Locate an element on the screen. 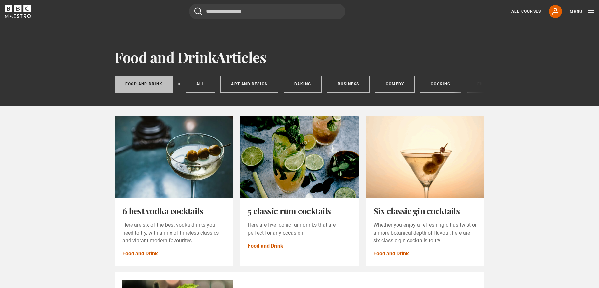 This screenshot has width=599, height=288. button: Toggle navigation is located at coordinates (582, 12).